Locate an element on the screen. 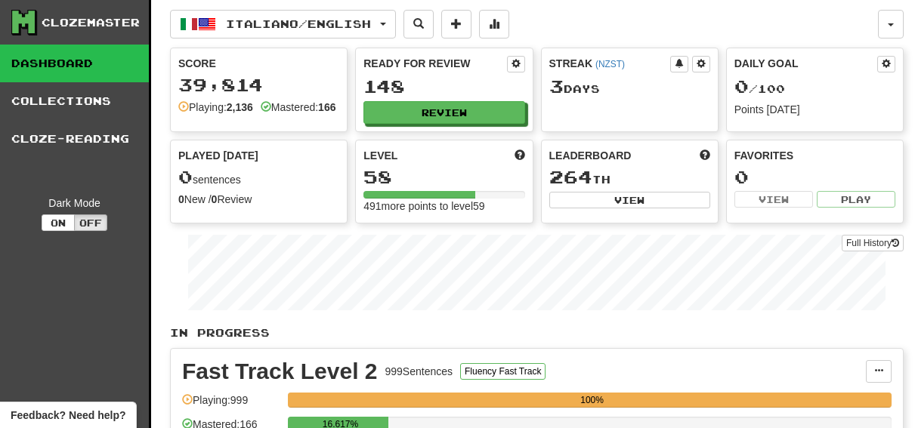  div: Day s is located at coordinates (629, 87).